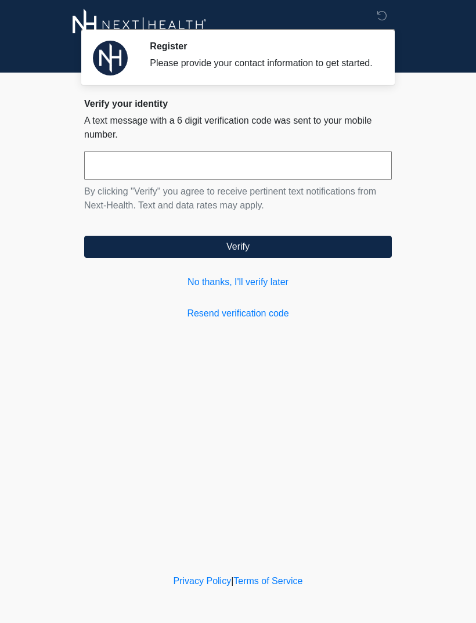 This screenshot has height=623, width=476. Describe the element at coordinates (203, 581) in the screenshot. I see `a: Privacy Policy` at that location.